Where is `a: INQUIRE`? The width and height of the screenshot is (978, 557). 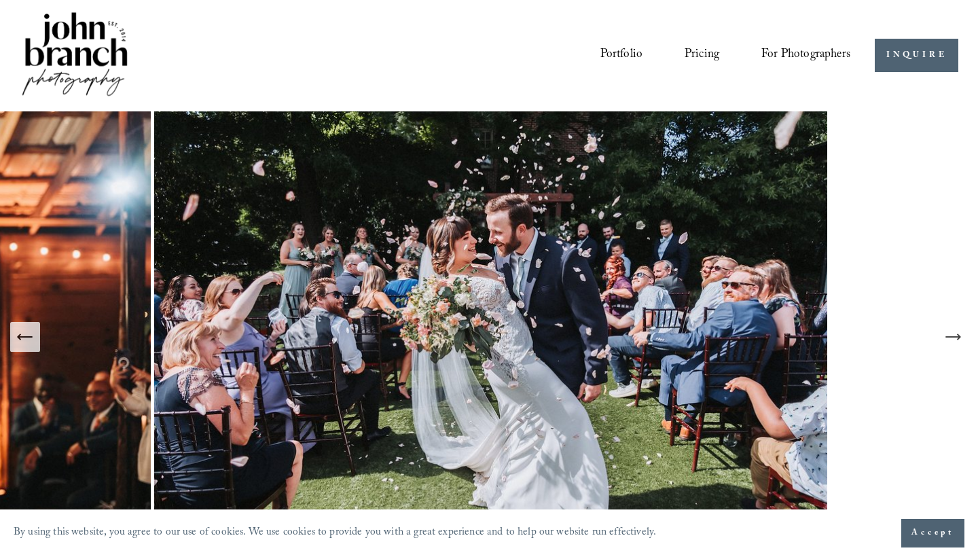
a: INQUIRE is located at coordinates (916, 55).